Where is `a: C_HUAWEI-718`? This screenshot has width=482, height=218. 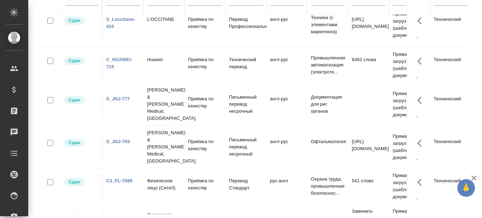
a: C_HUAWEI-718 is located at coordinates (119, 63).